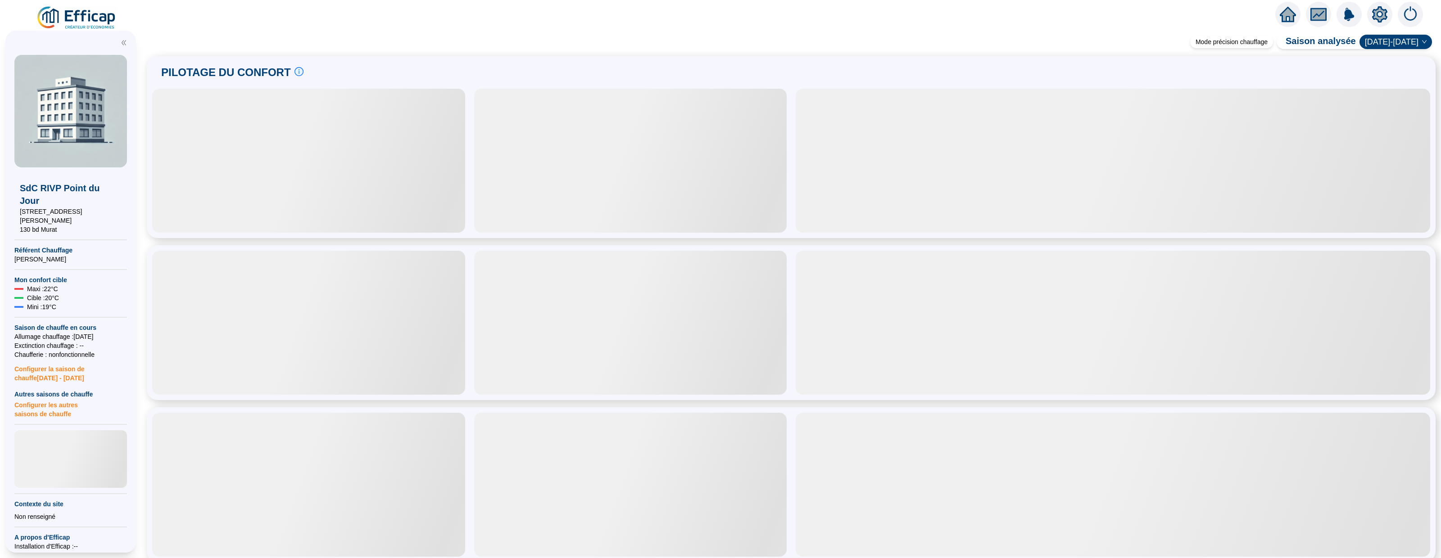 The image size is (1441, 558). What do you see at coordinates (1380, 14) in the screenshot?
I see `span: setting` at bounding box center [1380, 14].